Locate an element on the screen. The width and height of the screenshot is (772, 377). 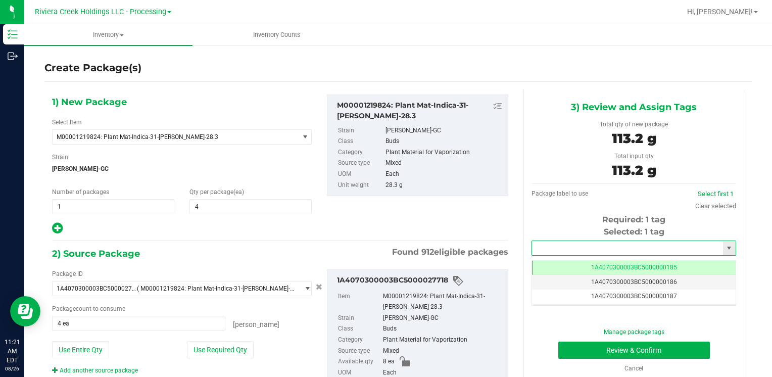
span: Total qty of new package is located at coordinates (634, 124).